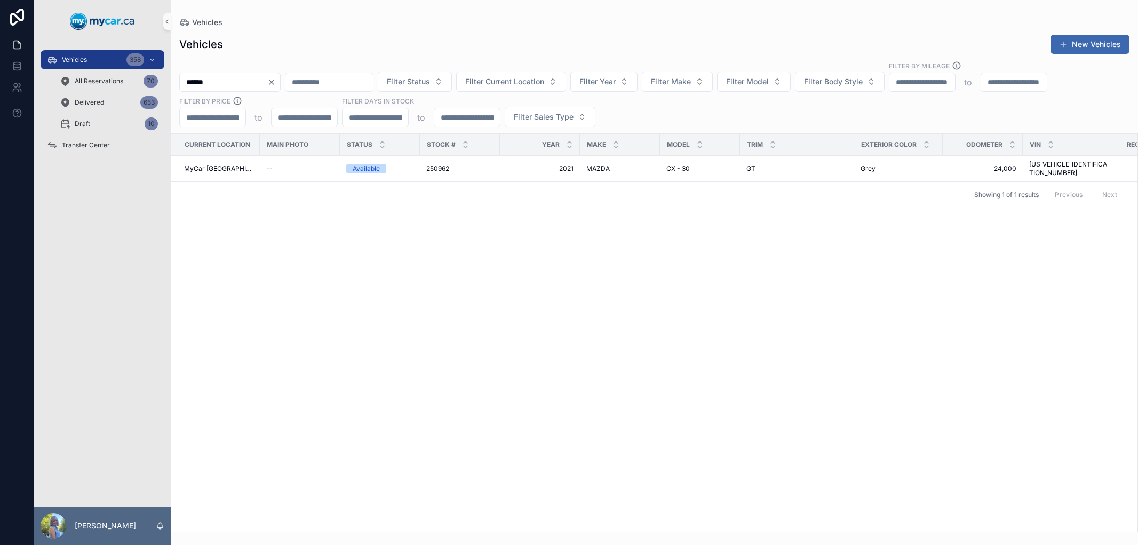 The width and height of the screenshot is (1138, 545). Describe the element at coordinates (102, 60) in the screenshot. I see `a: Vehicles358` at that location.